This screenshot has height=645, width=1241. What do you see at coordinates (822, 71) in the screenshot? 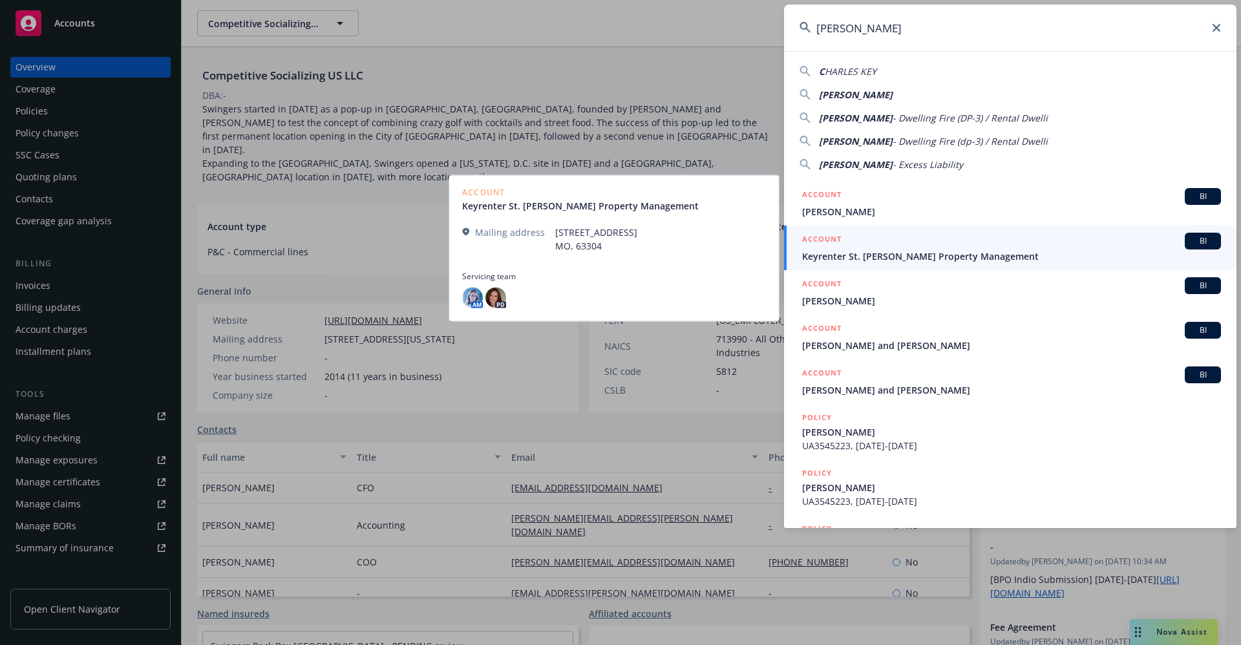
I see `span: C` at bounding box center [822, 71].